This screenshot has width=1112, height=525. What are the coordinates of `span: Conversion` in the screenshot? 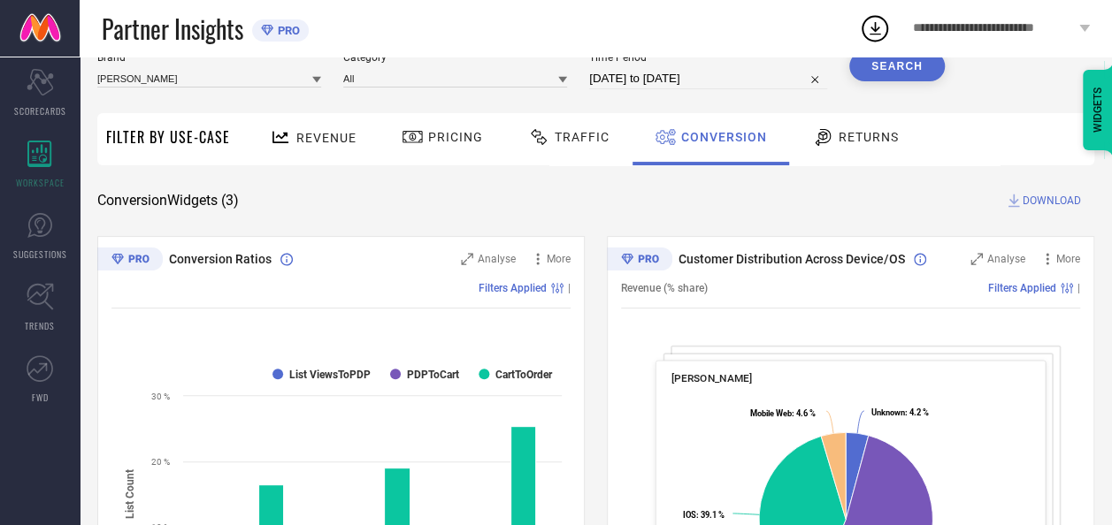 It's located at (724, 137).